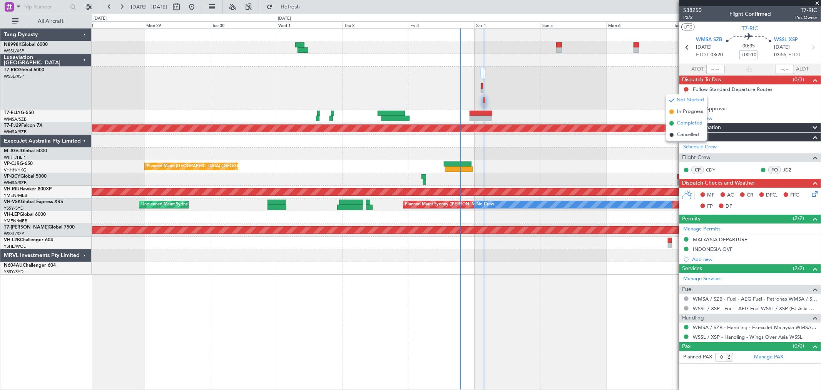 Image resolution: width=821 pixels, height=390 pixels. Describe the element at coordinates (799, 79) in the screenshot. I see `span: (0/3)` at that location.